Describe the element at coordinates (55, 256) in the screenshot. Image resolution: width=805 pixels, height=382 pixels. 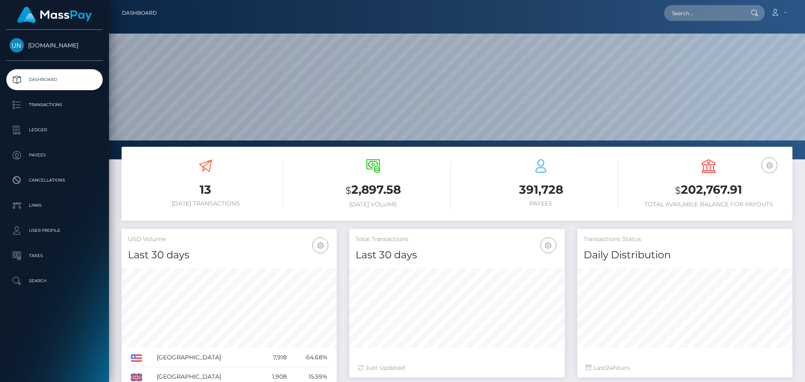
I see `a: Taxes` at that location.